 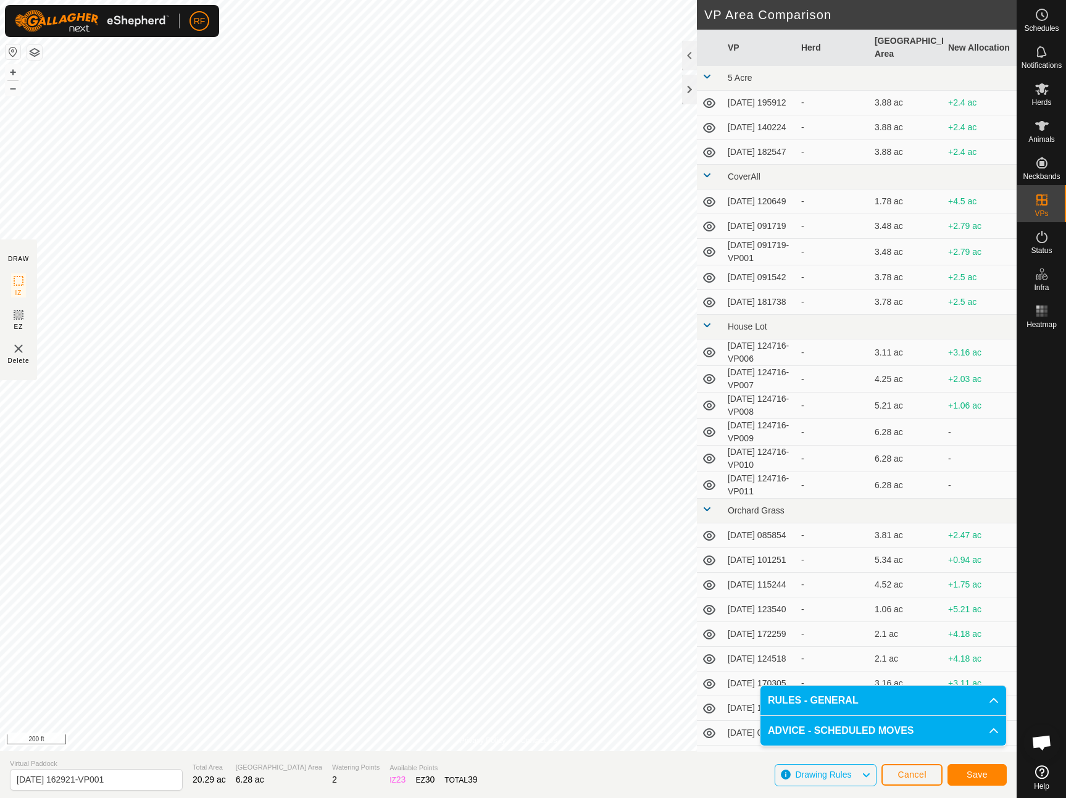 I want to click on span: 39, so click(x=473, y=780).